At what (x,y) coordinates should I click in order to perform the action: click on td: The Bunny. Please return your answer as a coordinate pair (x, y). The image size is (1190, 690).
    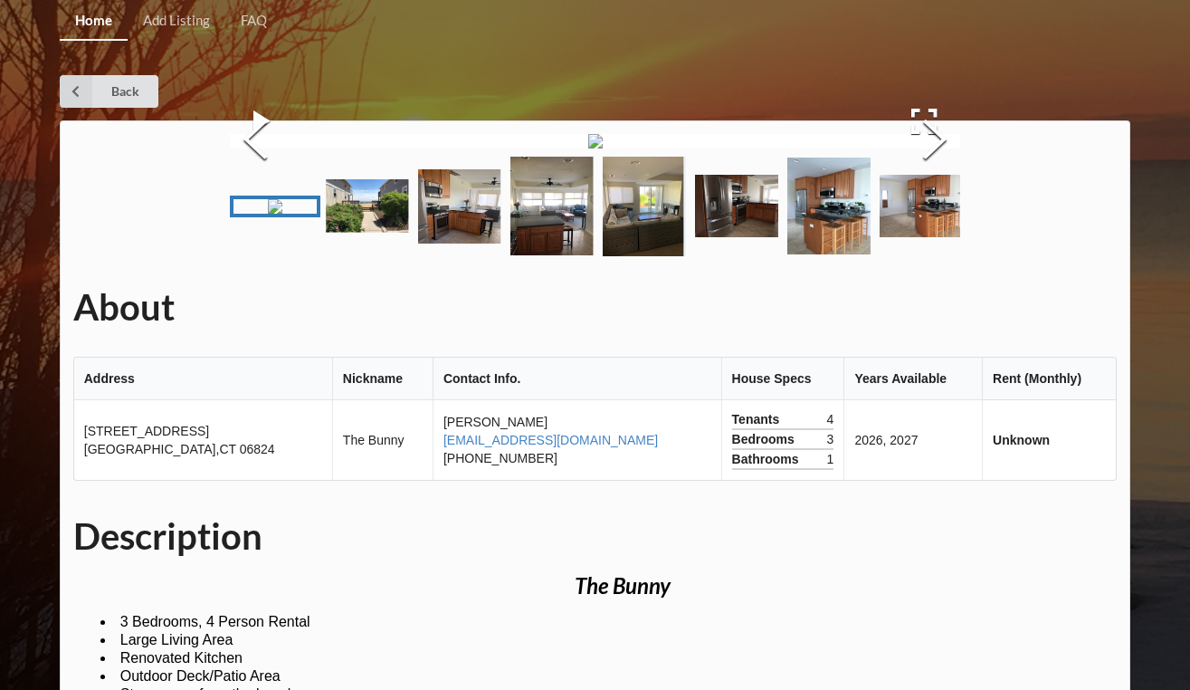
    Looking at the image, I should click on (382, 440).